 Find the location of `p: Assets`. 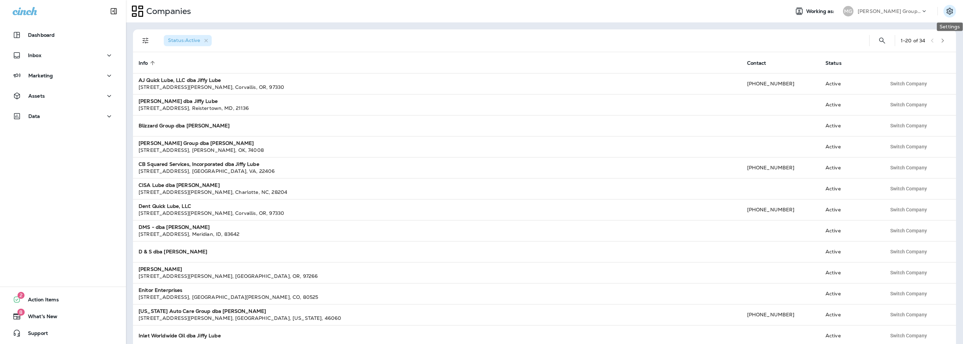

p: Assets is located at coordinates (36, 96).